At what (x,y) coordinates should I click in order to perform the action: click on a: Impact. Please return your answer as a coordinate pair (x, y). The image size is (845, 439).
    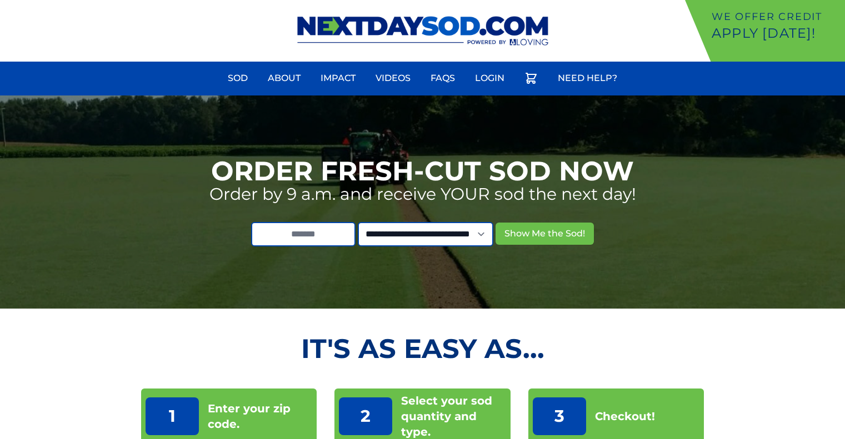
    Looking at the image, I should click on (338, 78).